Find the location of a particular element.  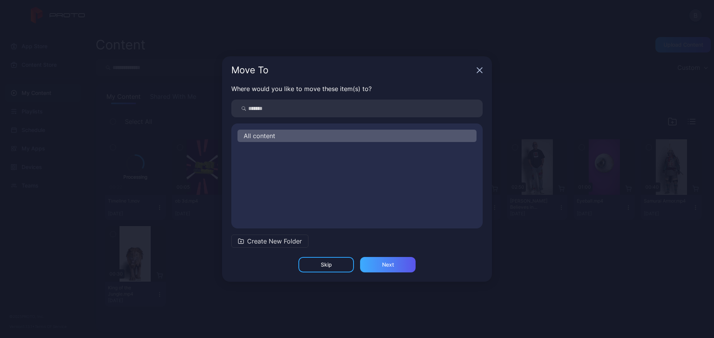

span: All content is located at coordinates (259, 136).